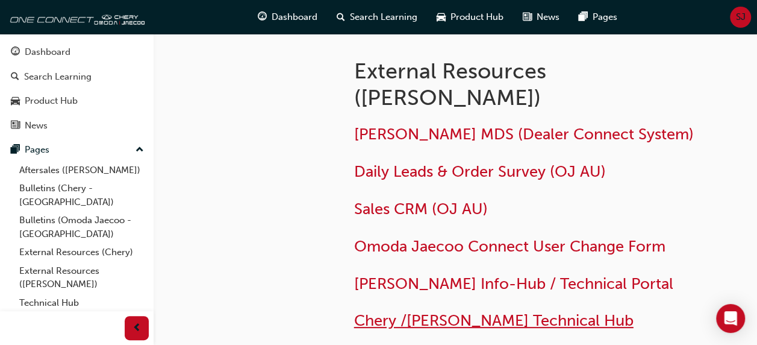 This screenshot has width=757, height=345. What do you see at coordinates (377, 17) in the screenshot?
I see `a: search-iconSearch Learning` at bounding box center [377, 17].